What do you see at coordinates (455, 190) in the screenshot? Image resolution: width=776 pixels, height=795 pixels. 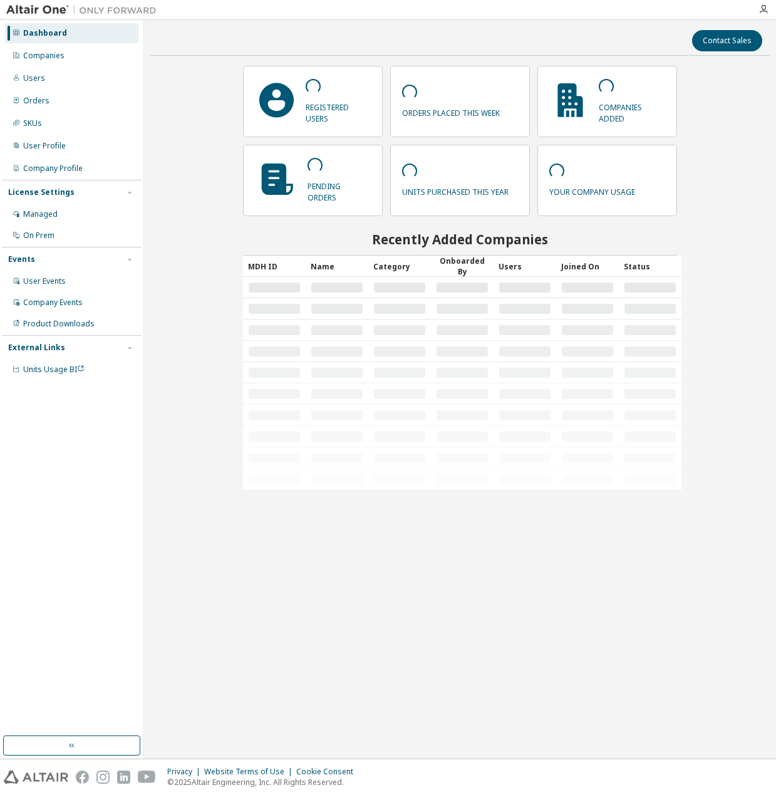 I see `p: units purchased this year` at bounding box center [455, 190].